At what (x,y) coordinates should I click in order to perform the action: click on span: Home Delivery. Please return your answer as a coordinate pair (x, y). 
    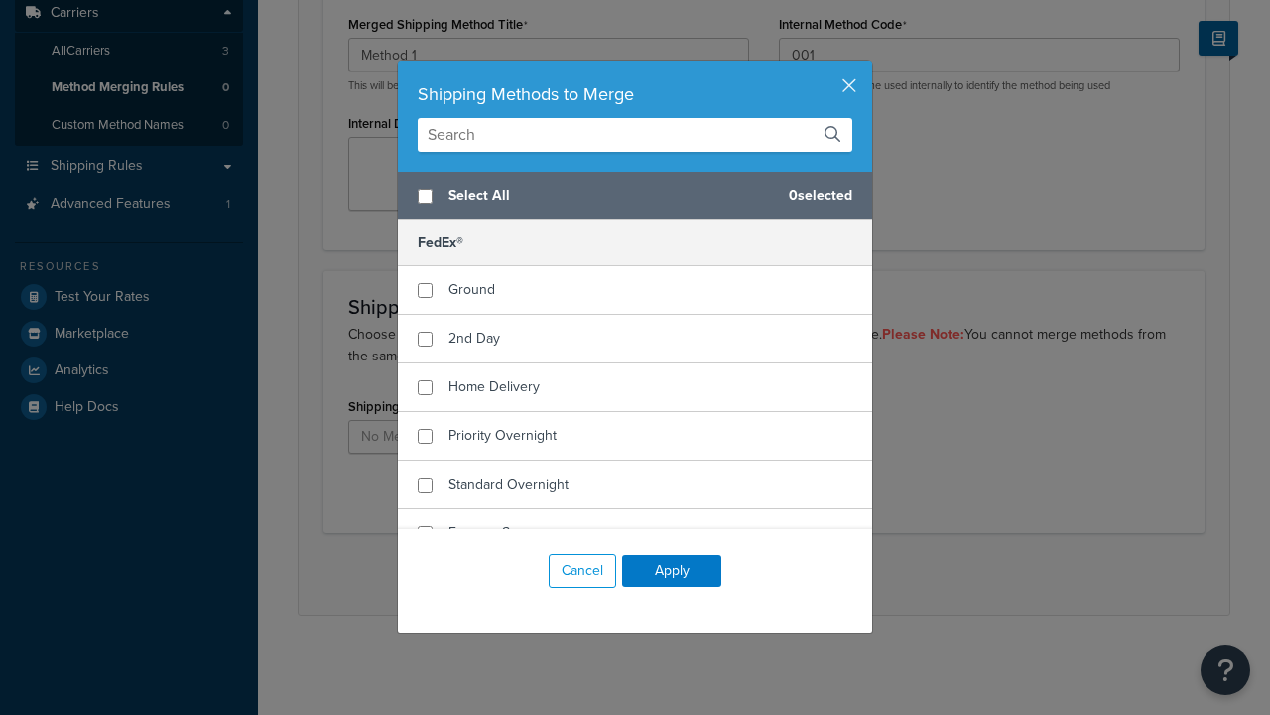
    Looking at the image, I should click on (494, 386).